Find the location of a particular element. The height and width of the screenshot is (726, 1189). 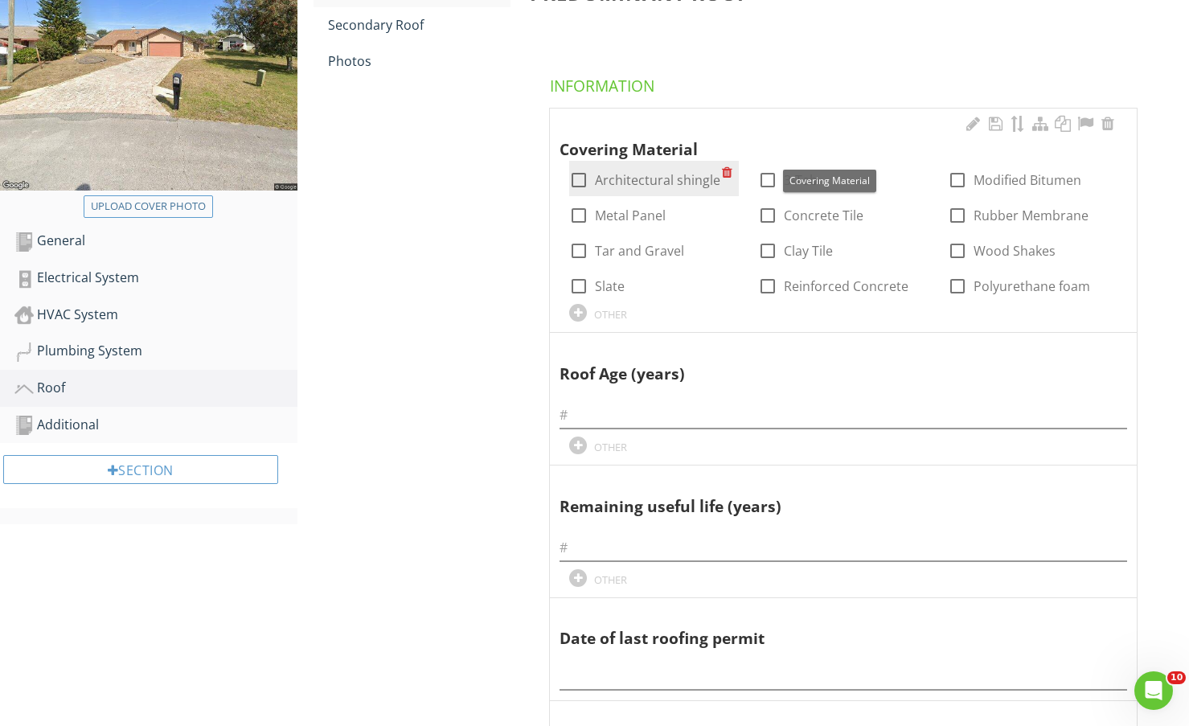

label: Polyurethane foam is located at coordinates (1031, 286).